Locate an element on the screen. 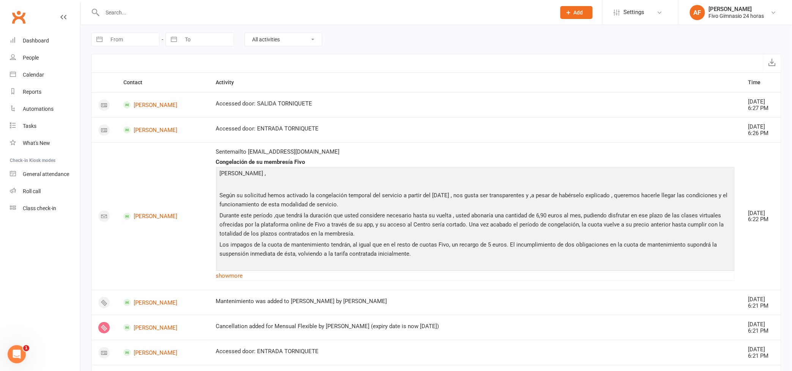  div: Tasks is located at coordinates (30, 126).